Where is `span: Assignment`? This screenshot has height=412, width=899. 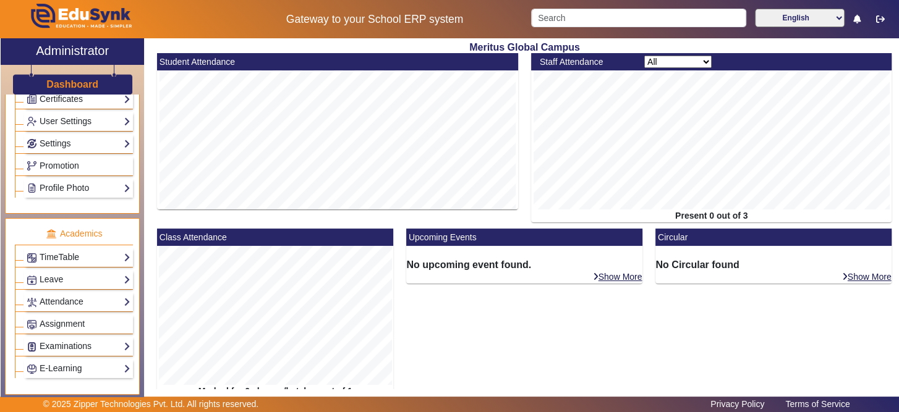
span: Assignment is located at coordinates (62, 324).